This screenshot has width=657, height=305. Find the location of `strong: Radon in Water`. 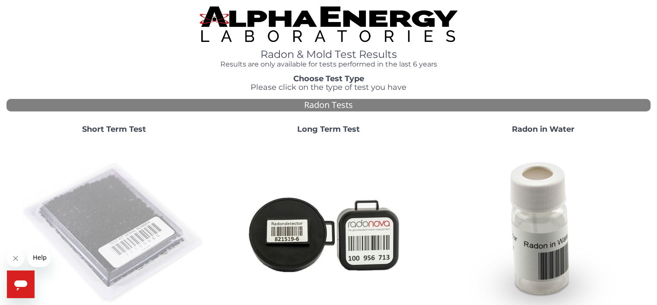

strong: Radon in Water is located at coordinates (543, 129).